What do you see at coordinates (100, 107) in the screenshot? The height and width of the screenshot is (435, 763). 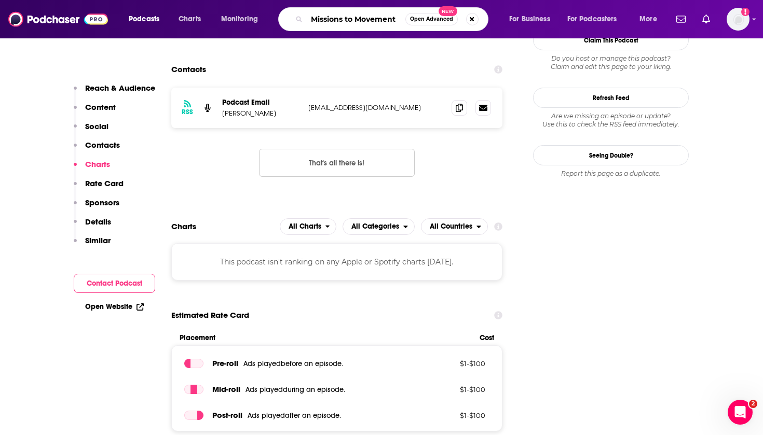 I see `p: Content` at bounding box center [100, 107].